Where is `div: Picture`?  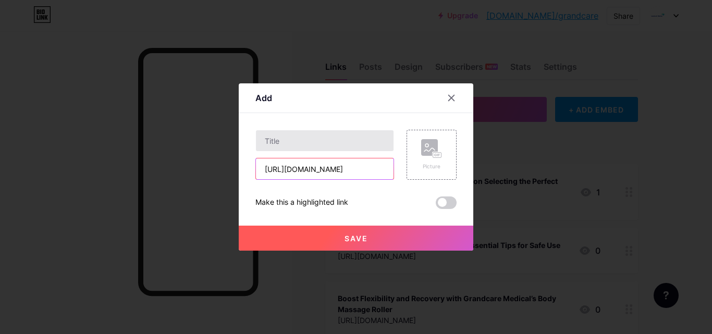
div: Picture is located at coordinates (431, 166).